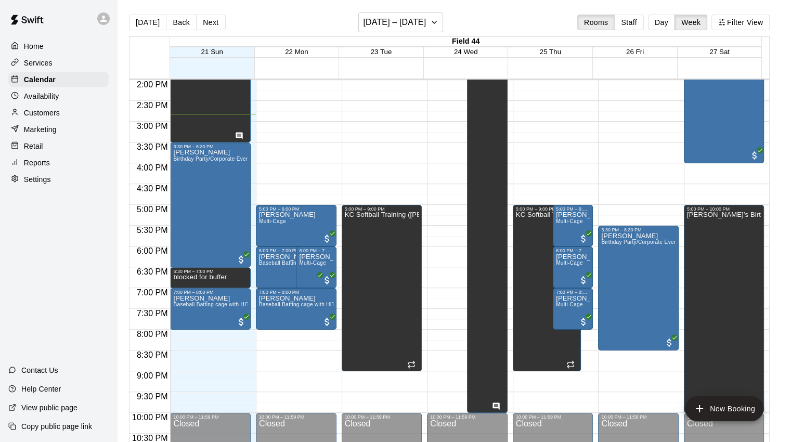  What do you see at coordinates (152, 84) in the screenshot?
I see `span: 2:00 PM` at bounding box center [152, 84].